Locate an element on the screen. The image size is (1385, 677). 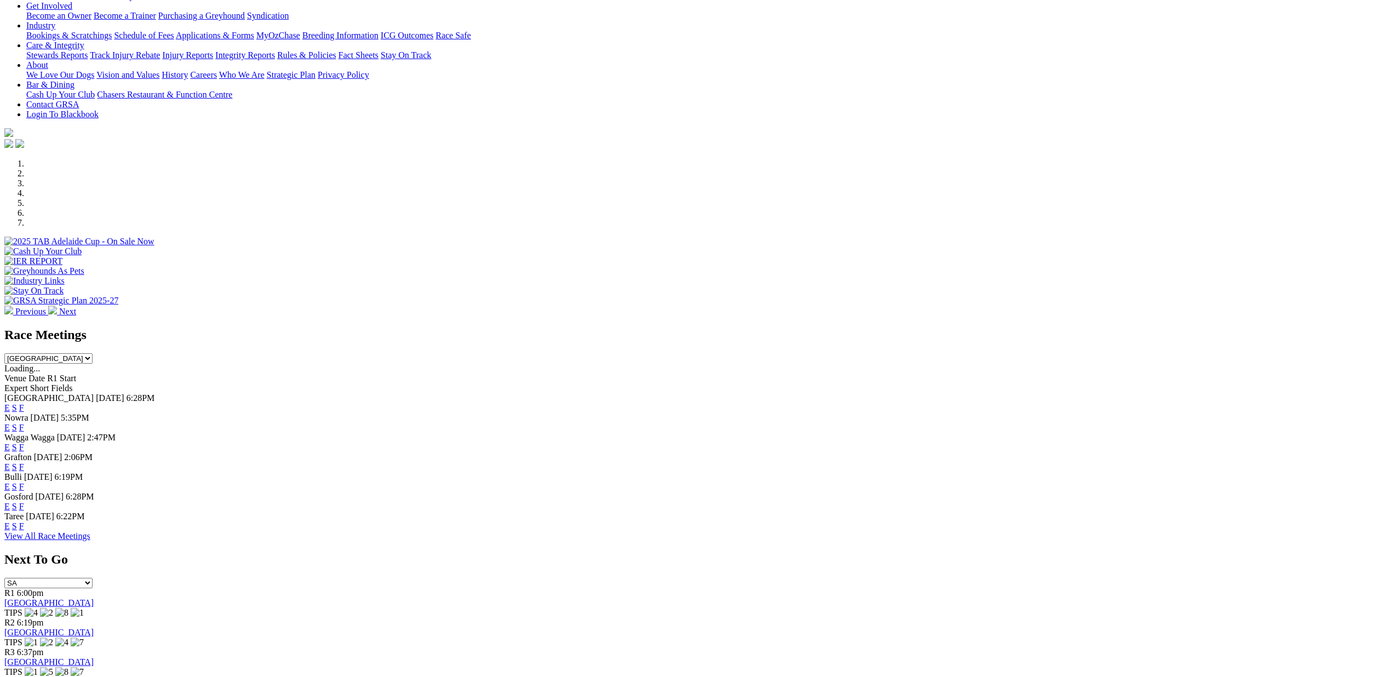
span: 6:22PM is located at coordinates (71, 516).